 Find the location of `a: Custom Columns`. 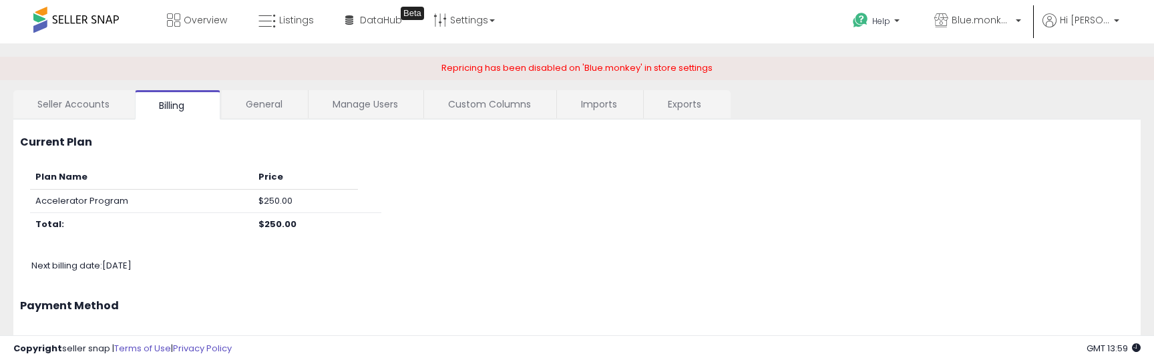

a: Custom Columns is located at coordinates (490, 104).